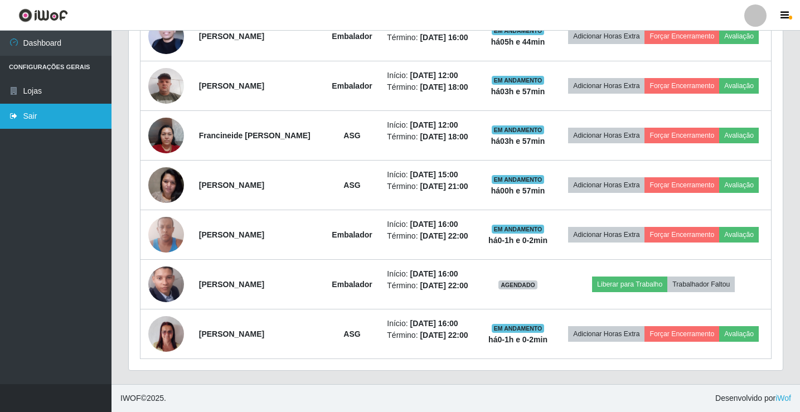  What do you see at coordinates (166, 284) in the screenshot?
I see `img: 1718410528864.jpeg` at bounding box center [166, 284].